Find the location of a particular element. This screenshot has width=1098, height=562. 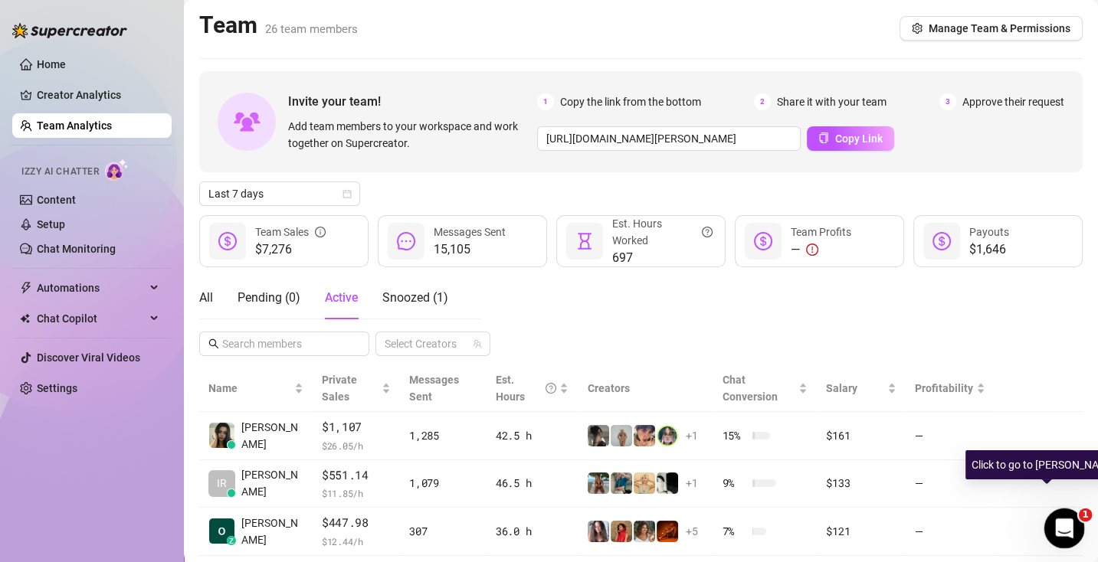

div: Team Sales is located at coordinates (290, 232).